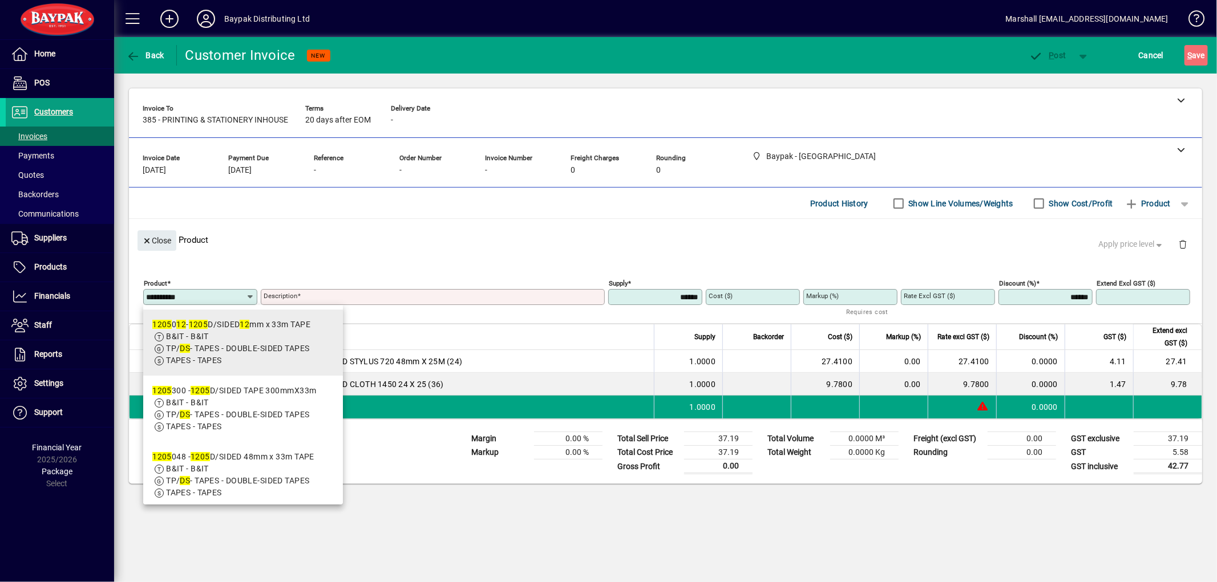 Image resolution: width=1217 pixels, height=582 pixels. What do you see at coordinates (60, 214) in the screenshot?
I see `a: Communications` at bounding box center [60, 214].